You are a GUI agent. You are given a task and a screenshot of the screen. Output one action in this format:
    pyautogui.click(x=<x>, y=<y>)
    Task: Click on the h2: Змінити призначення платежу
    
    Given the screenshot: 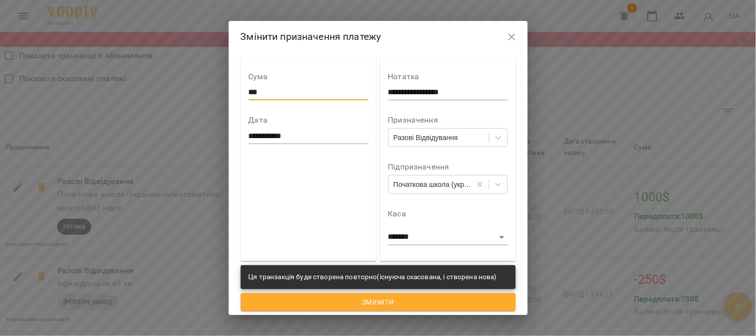 What is the action you would take?
    pyautogui.click(x=378, y=36)
    